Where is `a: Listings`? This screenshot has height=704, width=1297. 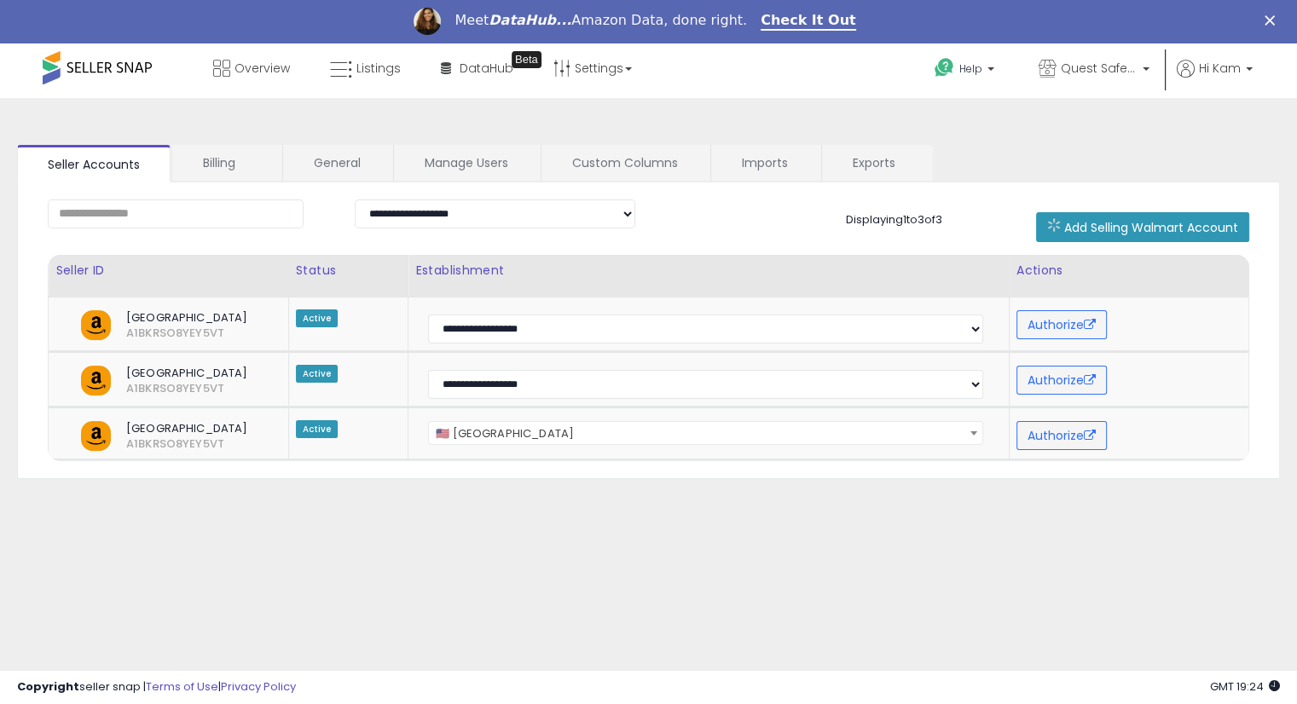
a: Listings is located at coordinates (365, 68).